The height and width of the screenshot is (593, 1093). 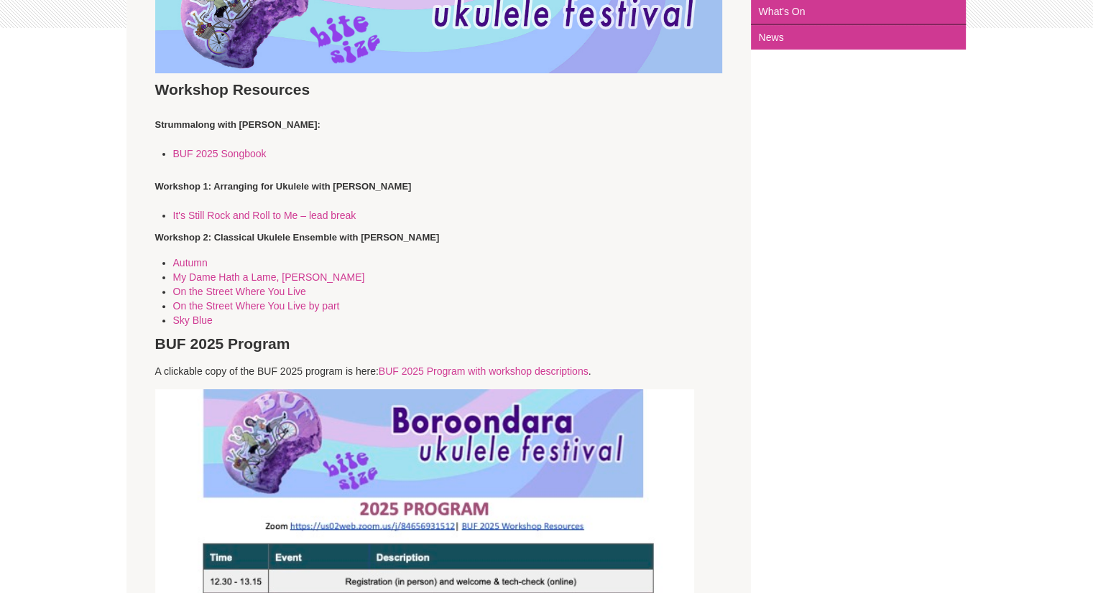 I want to click on h3: BUF 2025 Program, so click(x=439, y=305).